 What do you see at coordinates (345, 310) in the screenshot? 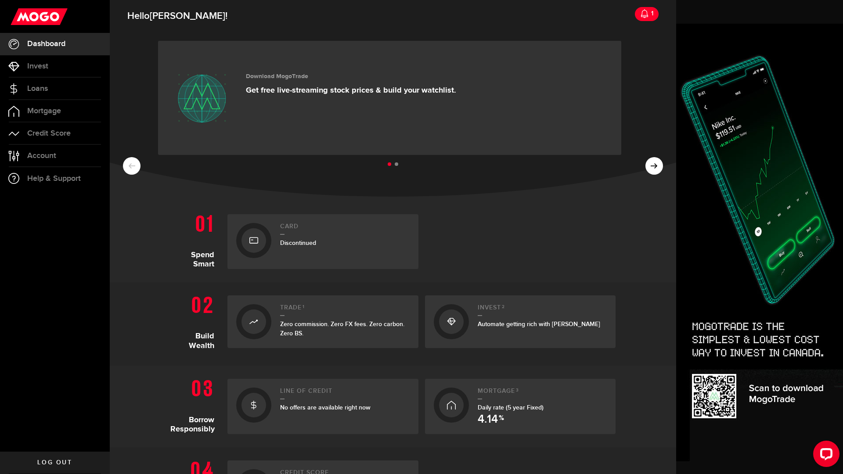
I see `h2: Trade` at bounding box center [345, 310].